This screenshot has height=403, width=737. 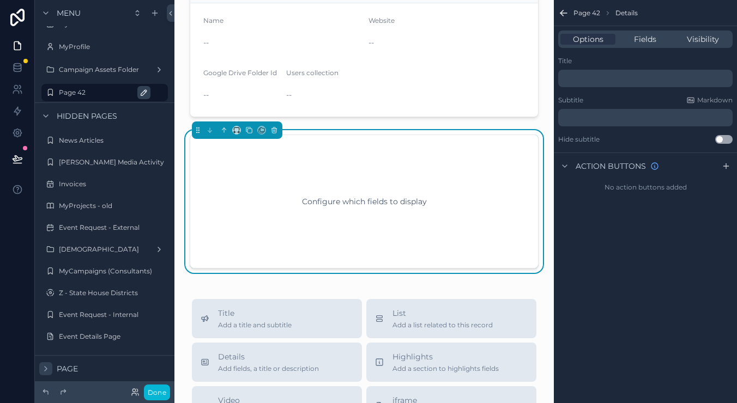 What do you see at coordinates (69, 13) in the screenshot?
I see `span: Menu` at bounding box center [69, 13].